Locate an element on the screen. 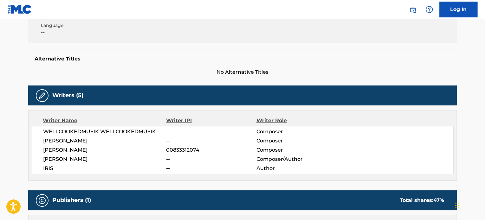 Image resolution: width=485 pixels, height=220 pixels. img: search is located at coordinates (413, 10).